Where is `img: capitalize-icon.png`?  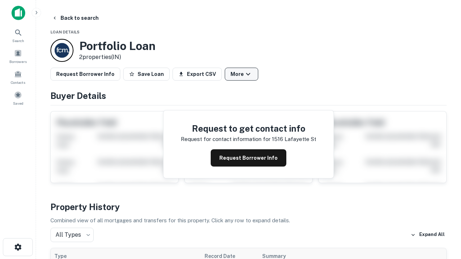
img: capitalize-icon.png is located at coordinates (18, 13).